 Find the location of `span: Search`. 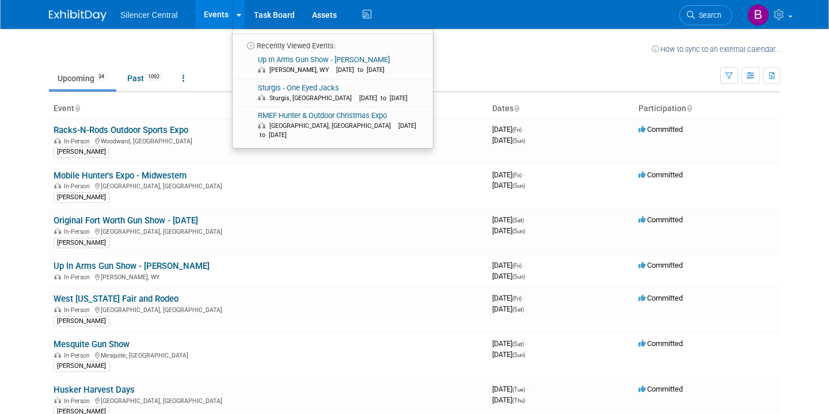

span: Search is located at coordinates (708, 15).